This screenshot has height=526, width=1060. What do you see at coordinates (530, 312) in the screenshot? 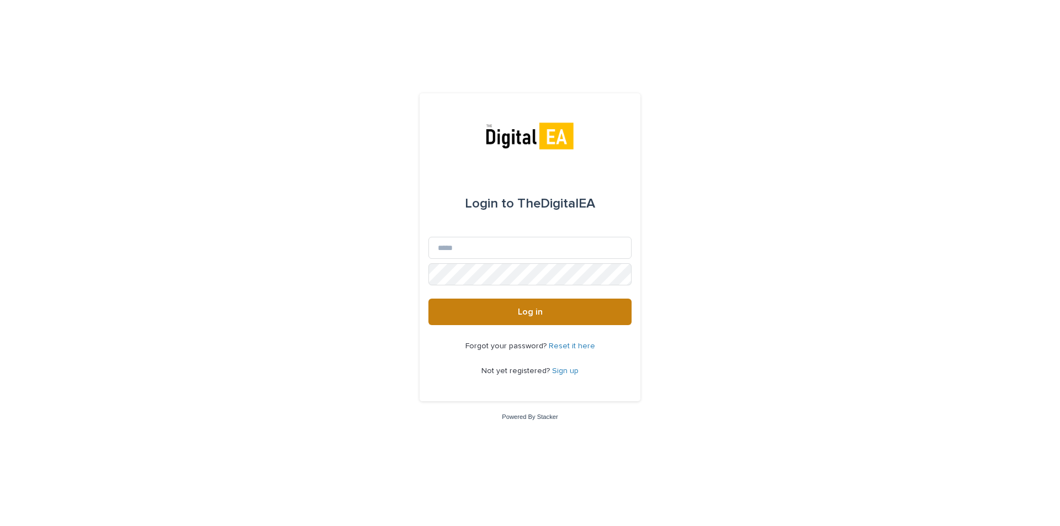
I see `span: Log in` at bounding box center [530, 312].